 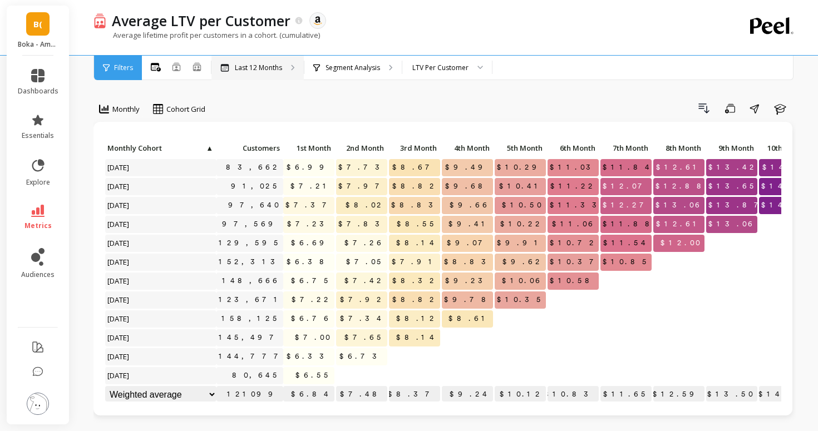 What do you see at coordinates (311, 186) in the screenshot?
I see `span: $7.21` at bounding box center [311, 186].